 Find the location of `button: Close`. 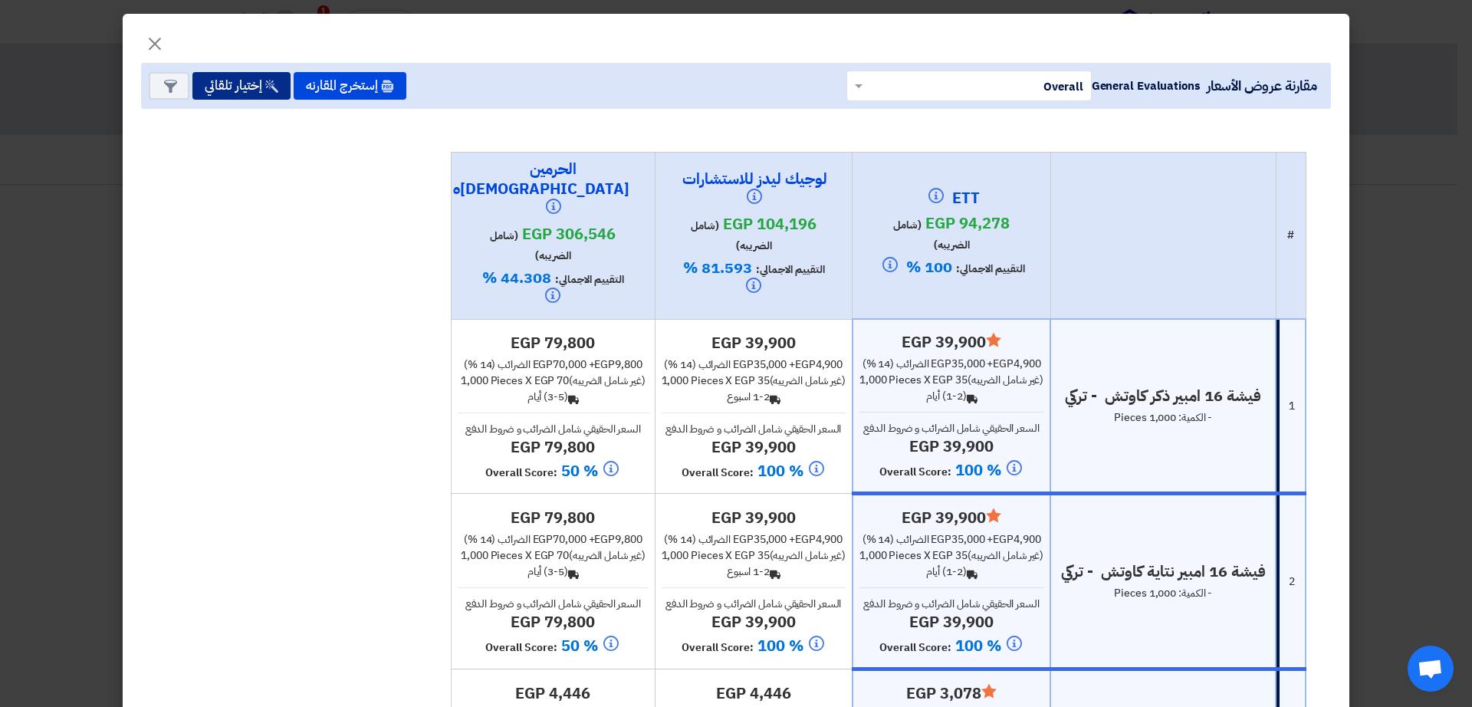

button: Close is located at coordinates (155, 40).